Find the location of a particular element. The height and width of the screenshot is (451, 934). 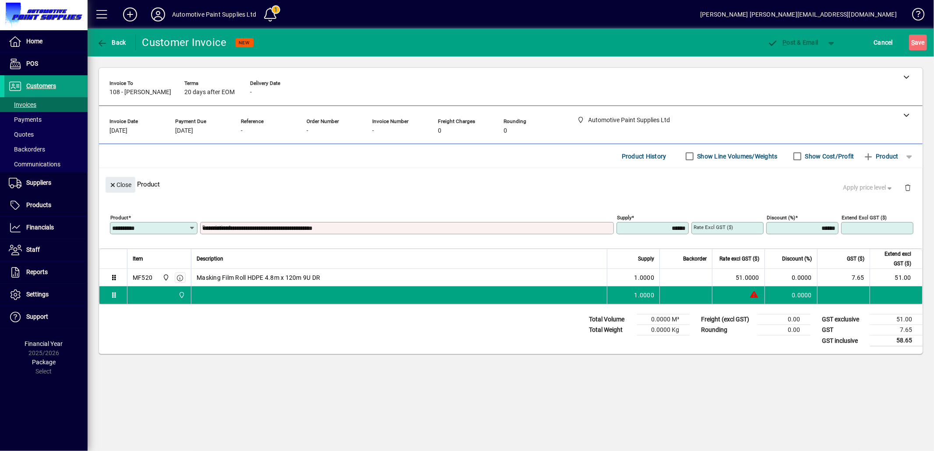

span: Description is located at coordinates (210, 259).